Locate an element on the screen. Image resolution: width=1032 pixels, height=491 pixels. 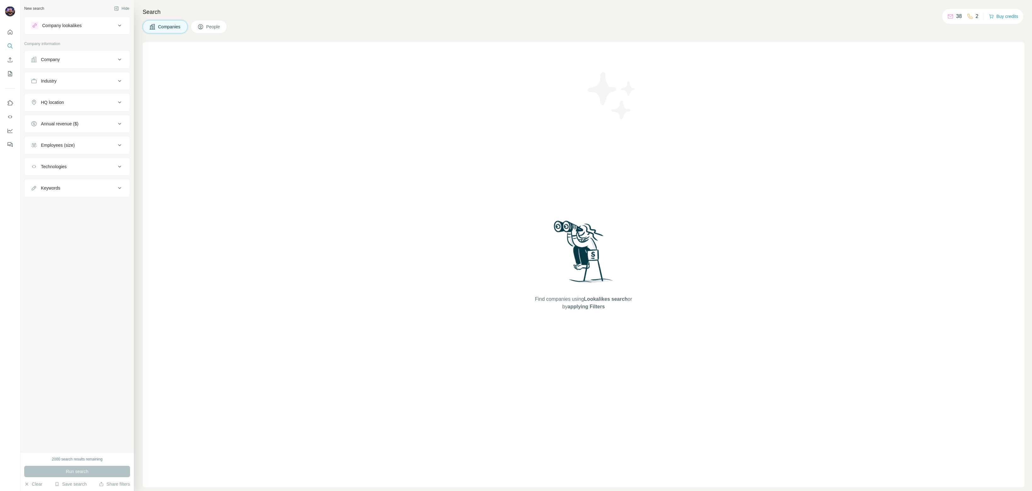
button: Quick start is located at coordinates (10, 32).